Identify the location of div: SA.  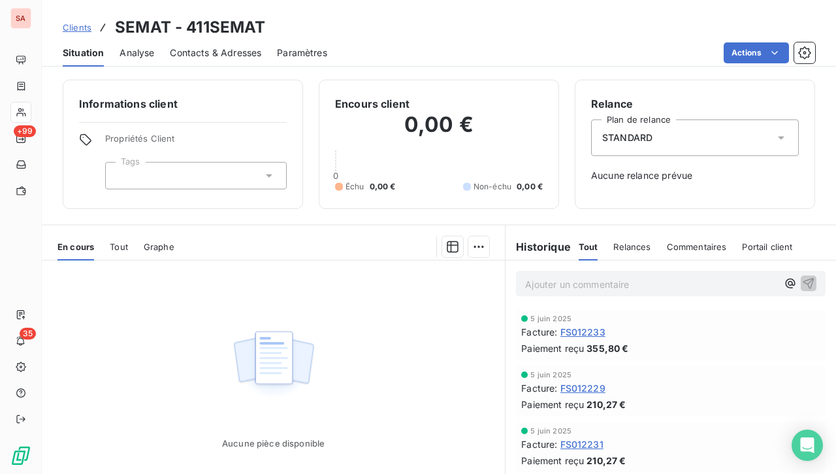
(21, 18).